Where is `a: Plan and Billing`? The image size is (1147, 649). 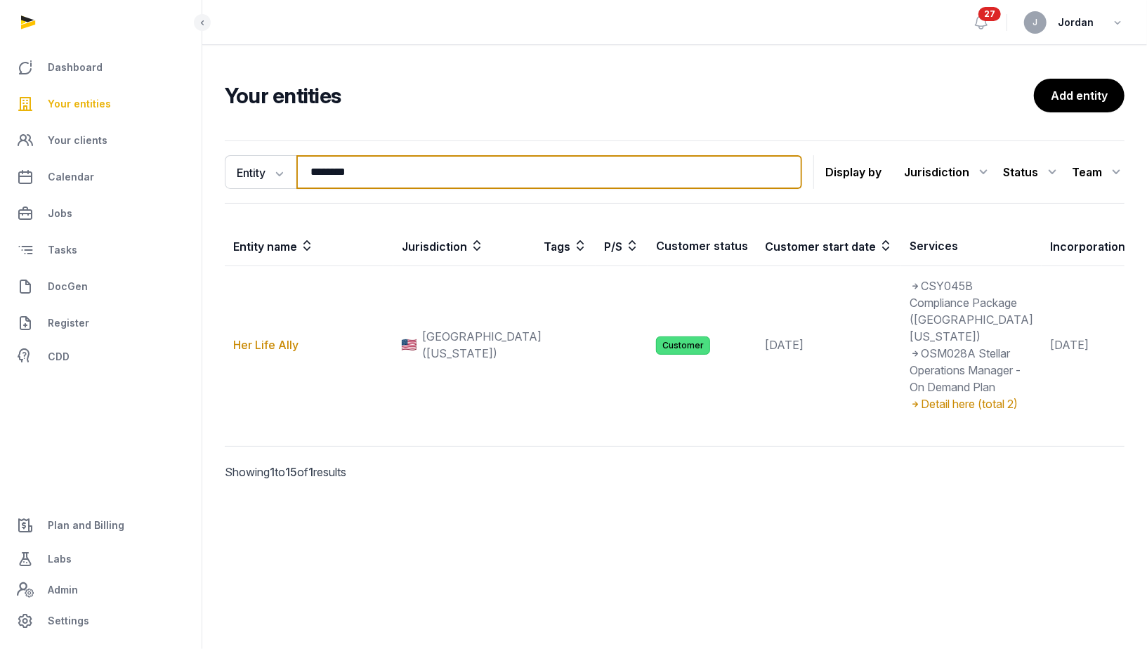 a: Plan and Billing is located at coordinates (100, 525).